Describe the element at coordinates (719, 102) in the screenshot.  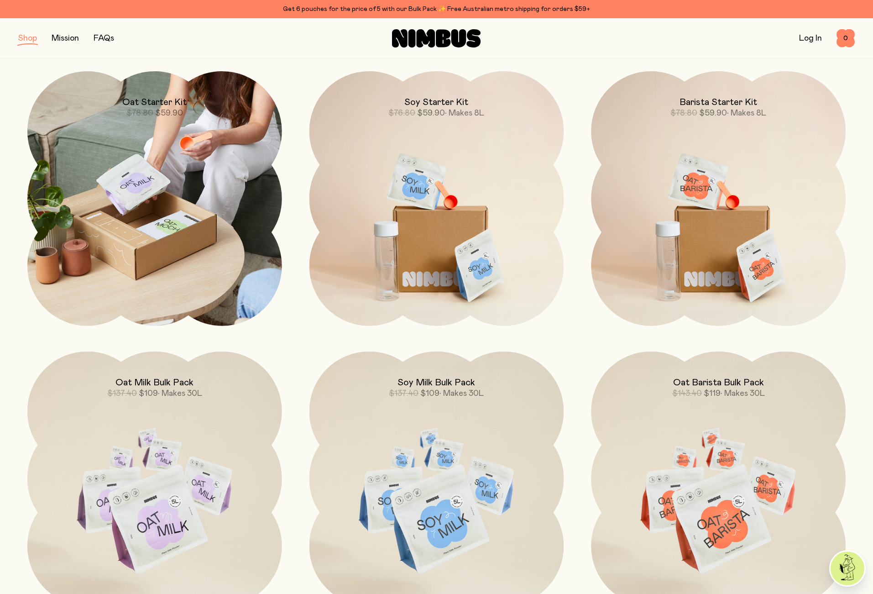
I see `h2: Barista Starter Kit` at that location.